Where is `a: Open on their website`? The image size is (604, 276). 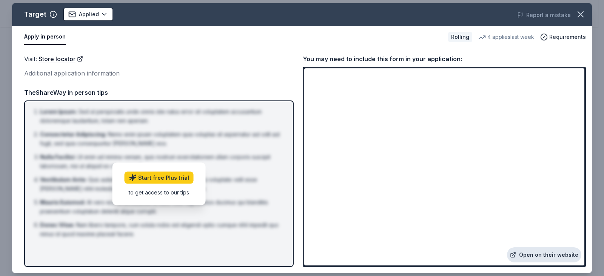 a: Open on their website is located at coordinates (544, 255).